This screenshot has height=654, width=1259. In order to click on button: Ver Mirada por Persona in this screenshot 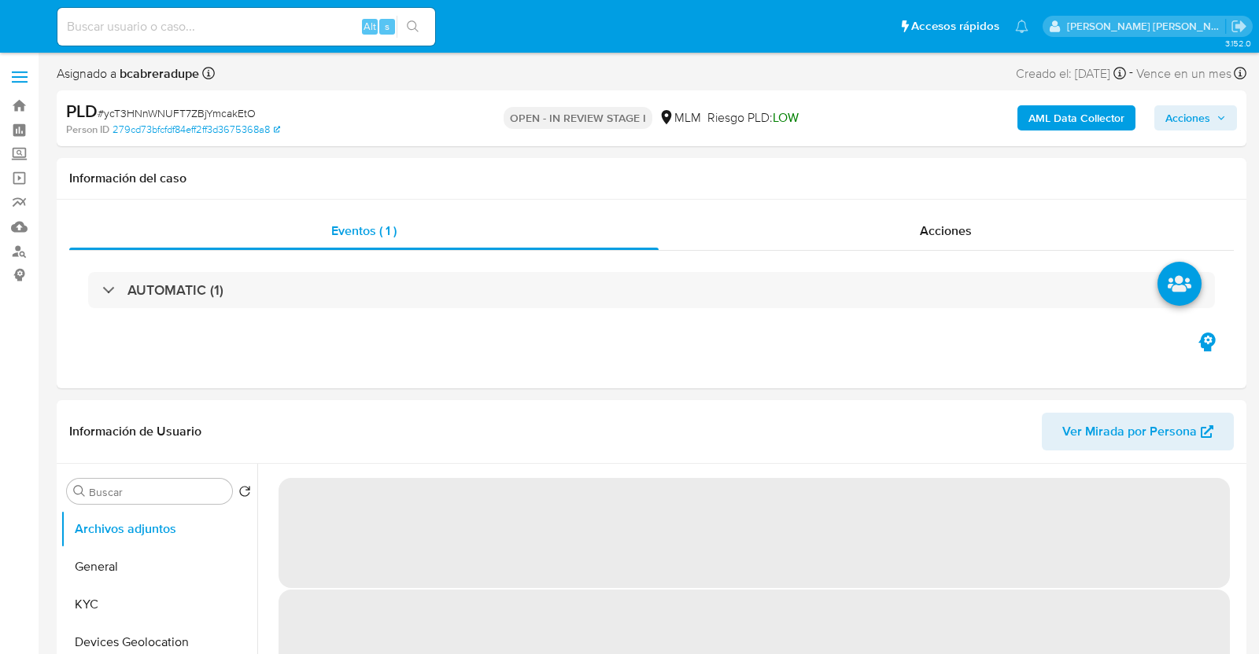, I will do `click(1137, 432)`.